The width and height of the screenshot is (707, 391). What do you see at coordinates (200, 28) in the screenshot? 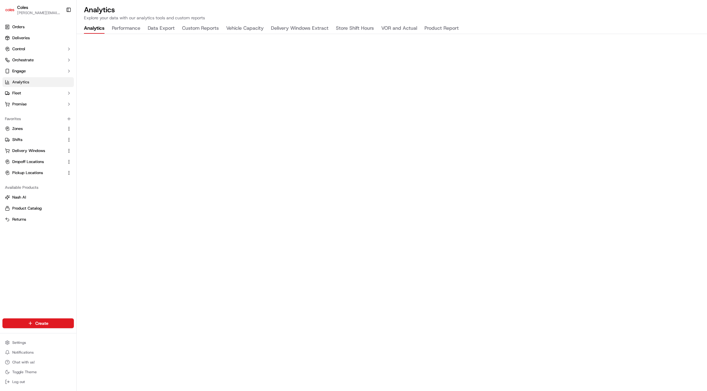
I see `button: Custom Reports` at bounding box center [200, 28].